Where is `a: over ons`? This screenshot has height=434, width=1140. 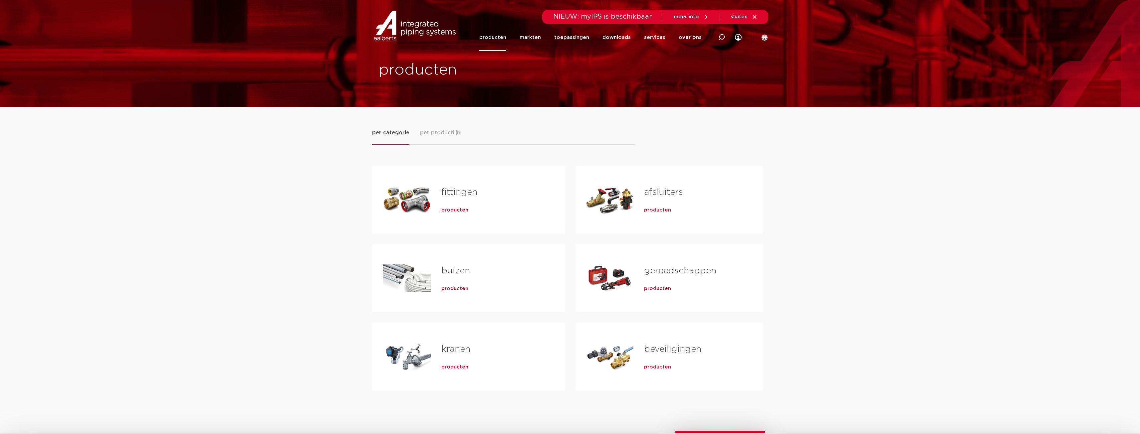 a: over ons is located at coordinates (690, 37).